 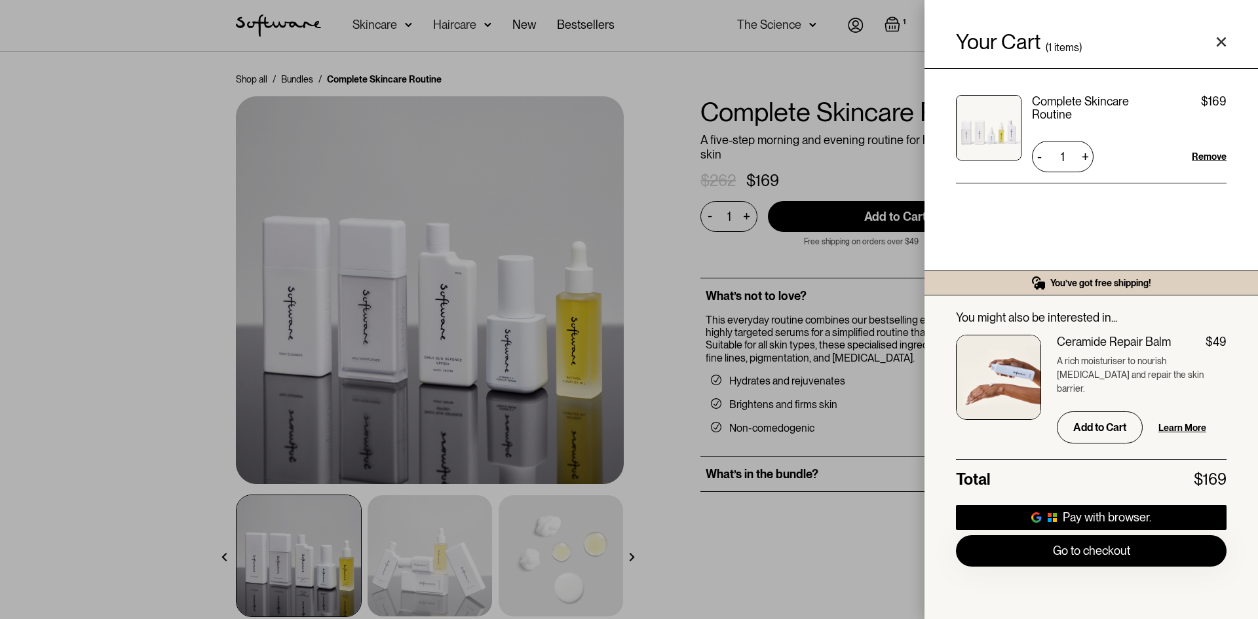 I want to click on a: Pay with browser., so click(x=1091, y=518).